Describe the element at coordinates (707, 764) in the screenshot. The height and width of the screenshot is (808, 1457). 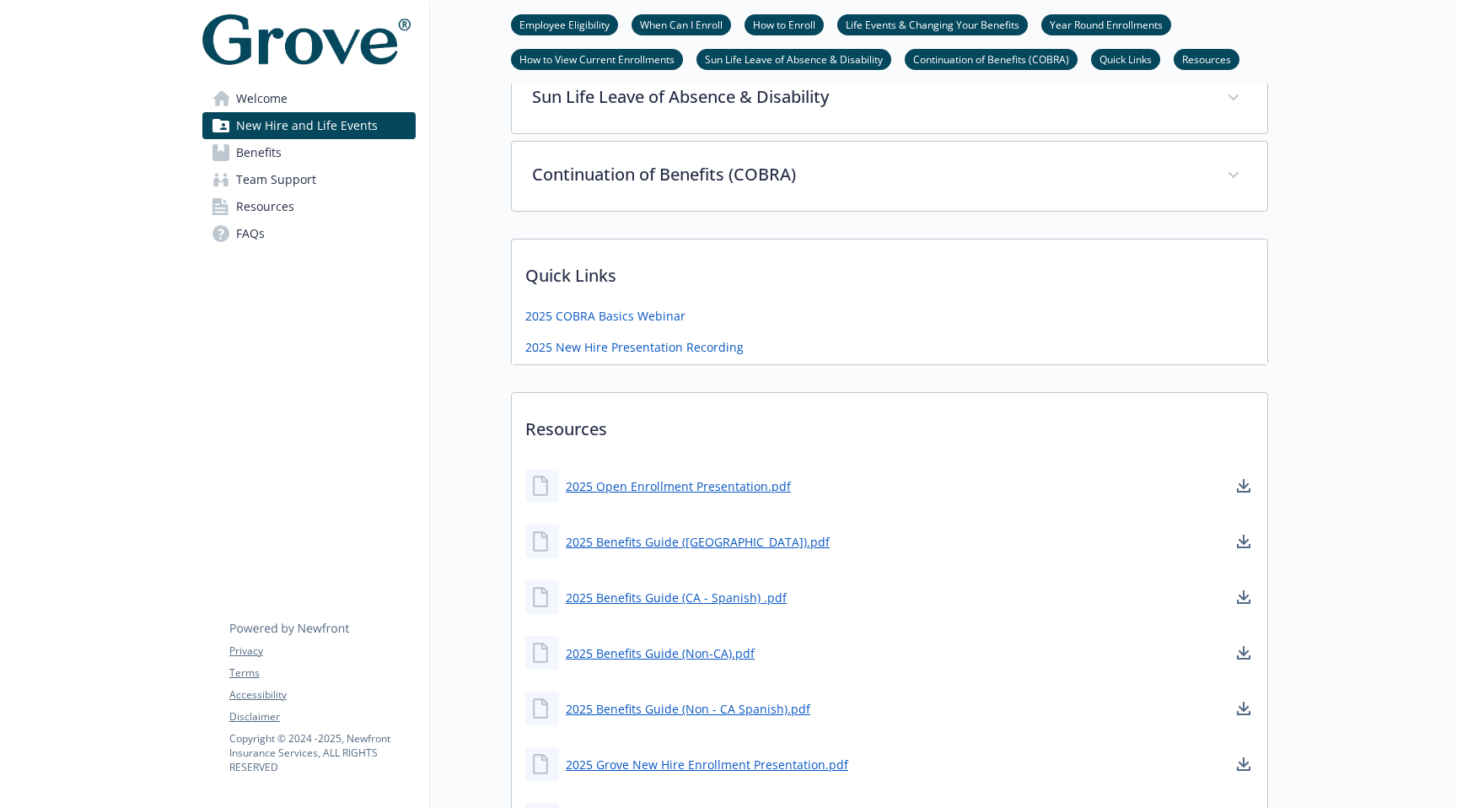
I see `a: 2025 Grove New Hire Enrollment Presentation.pdf` at that location.